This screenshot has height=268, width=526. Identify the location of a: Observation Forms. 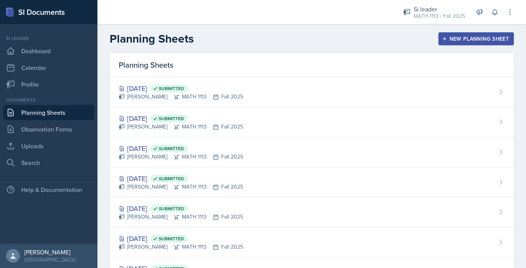
(49, 129).